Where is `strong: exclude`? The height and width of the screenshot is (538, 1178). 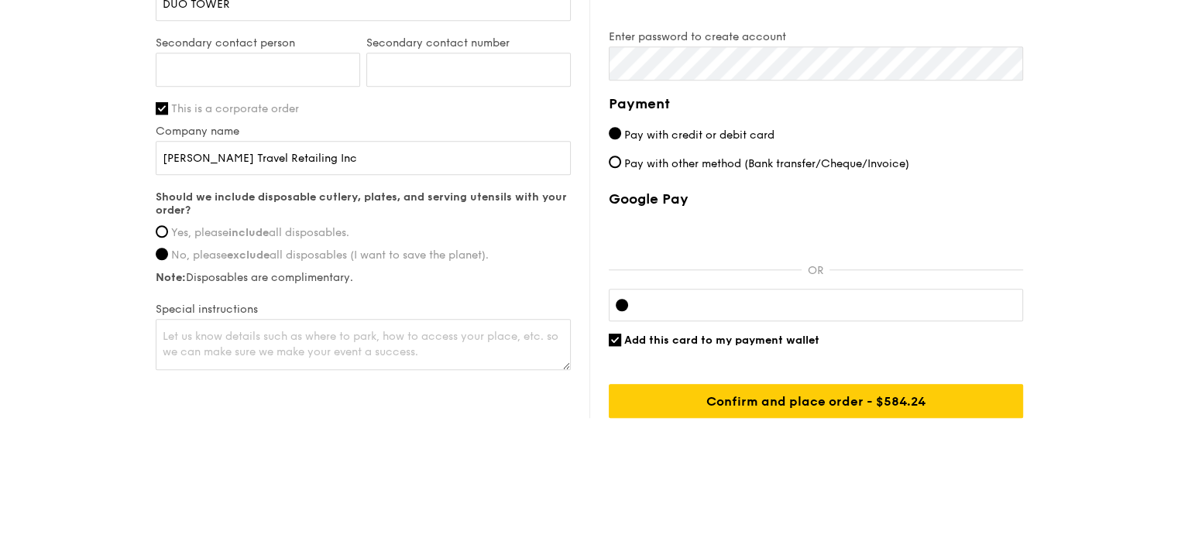
strong: exclude is located at coordinates (248, 255).